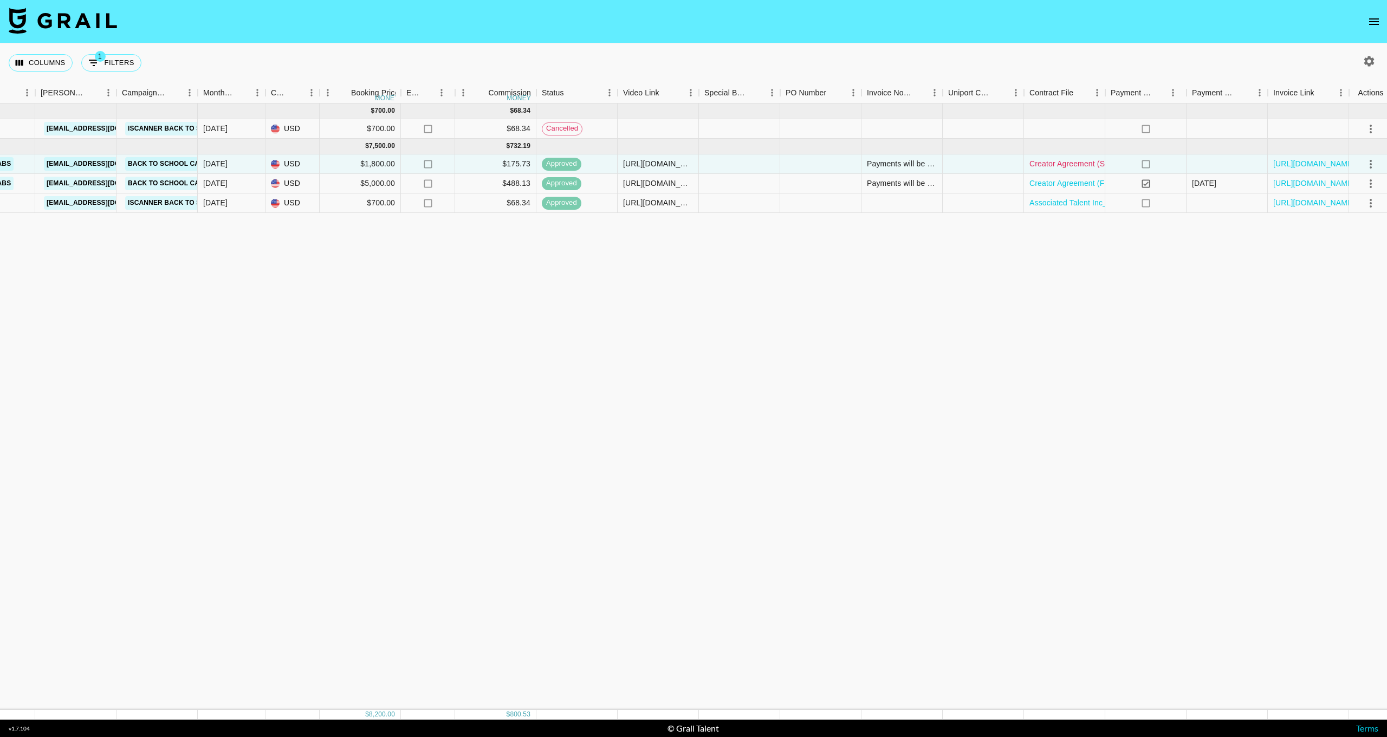  Describe the element at coordinates (1051, 93) in the screenshot. I see `div: Contract File` at that location.